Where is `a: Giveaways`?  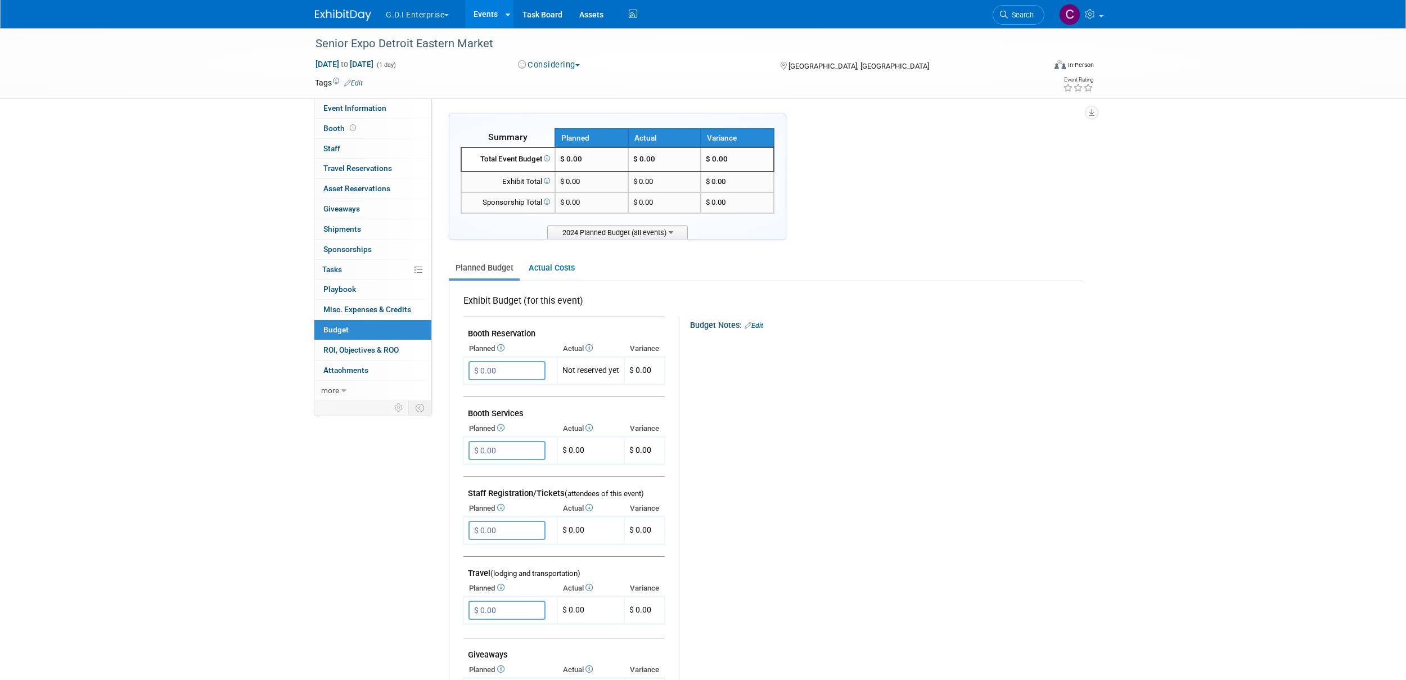 a: Giveaways is located at coordinates (373, 209).